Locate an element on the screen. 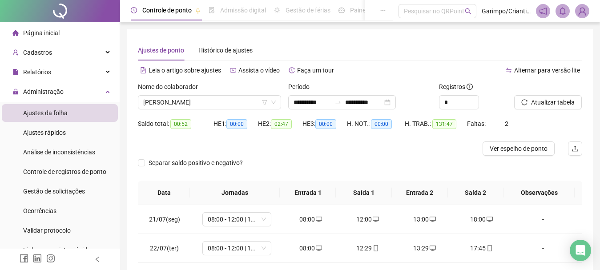 This screenshot has width=600, height=270. span: instagram is located at coordinates (51, 258).